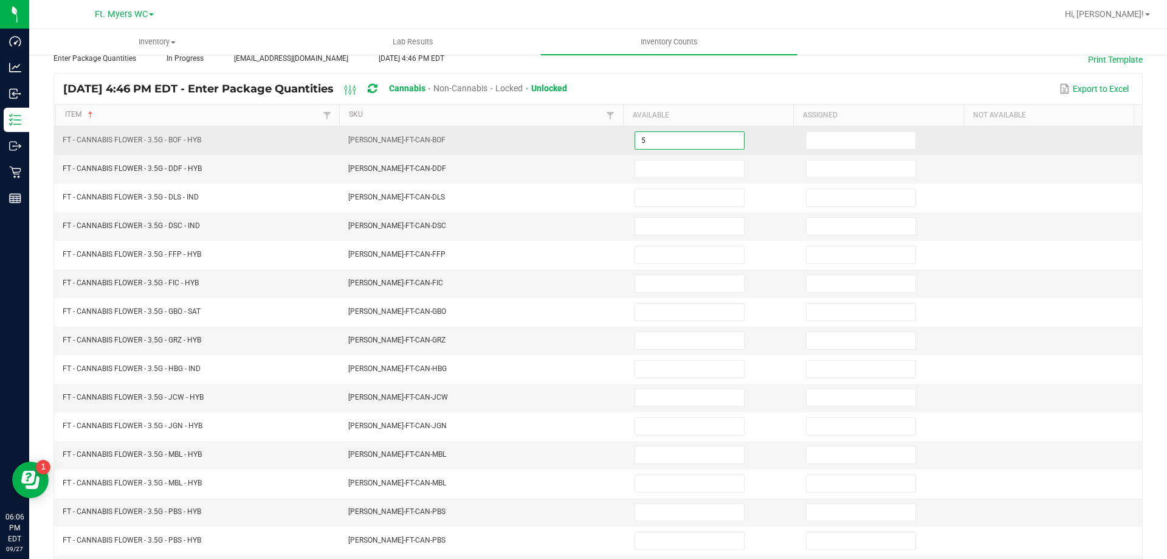 The height and width of the screenshot is (559, 1167). What do you see at coordinates (15, 198) in the screenshot?
I see `inline-svg: Reports` at bounding box center [15, 198].